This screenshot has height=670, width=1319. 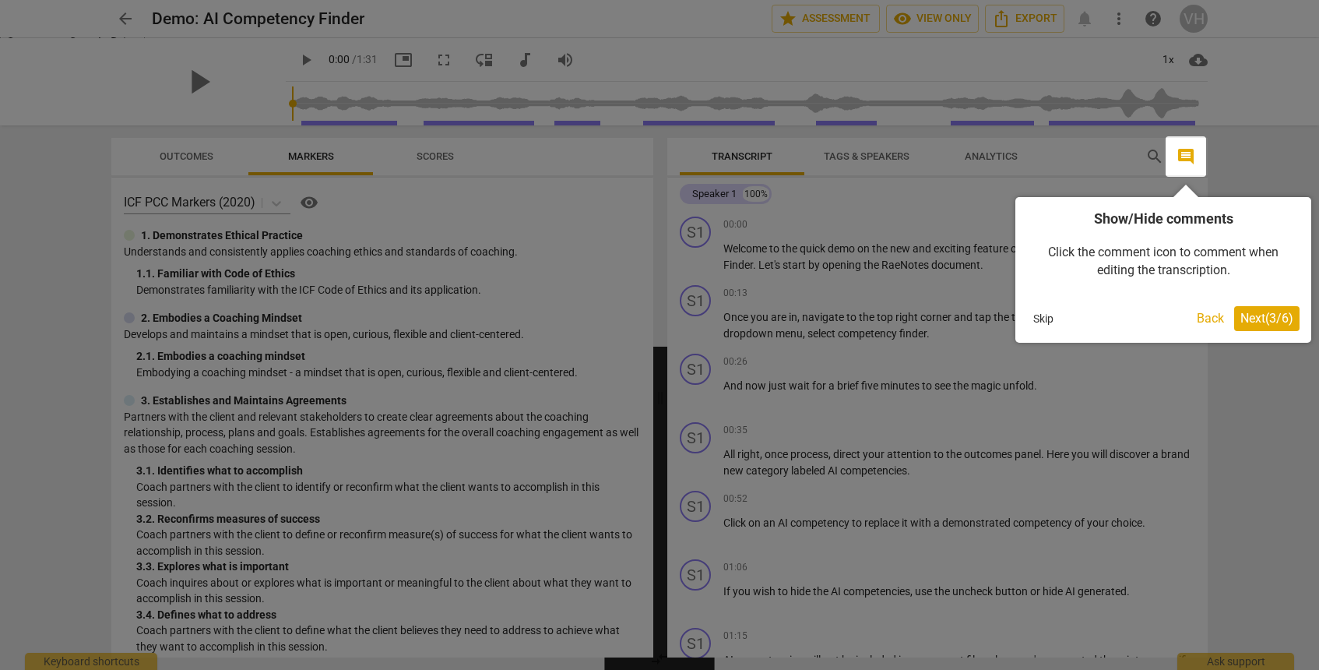 I want to click on button: Skip, so click(x=1043, y=318).